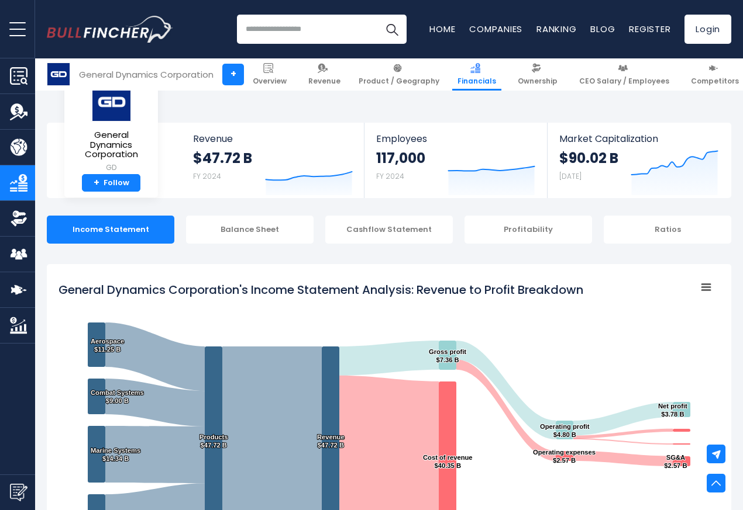 The image size is (743, 510). What do you see at coordinates (222, 158) in the screenshot?
I see `strong: $47.72 B` at bounding box center [222, 158].